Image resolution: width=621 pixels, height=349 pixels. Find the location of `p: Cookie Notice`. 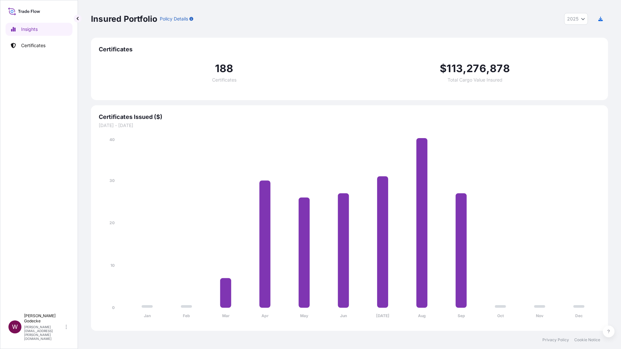

p: Cookie Notice is located at coordinates (588, 340).